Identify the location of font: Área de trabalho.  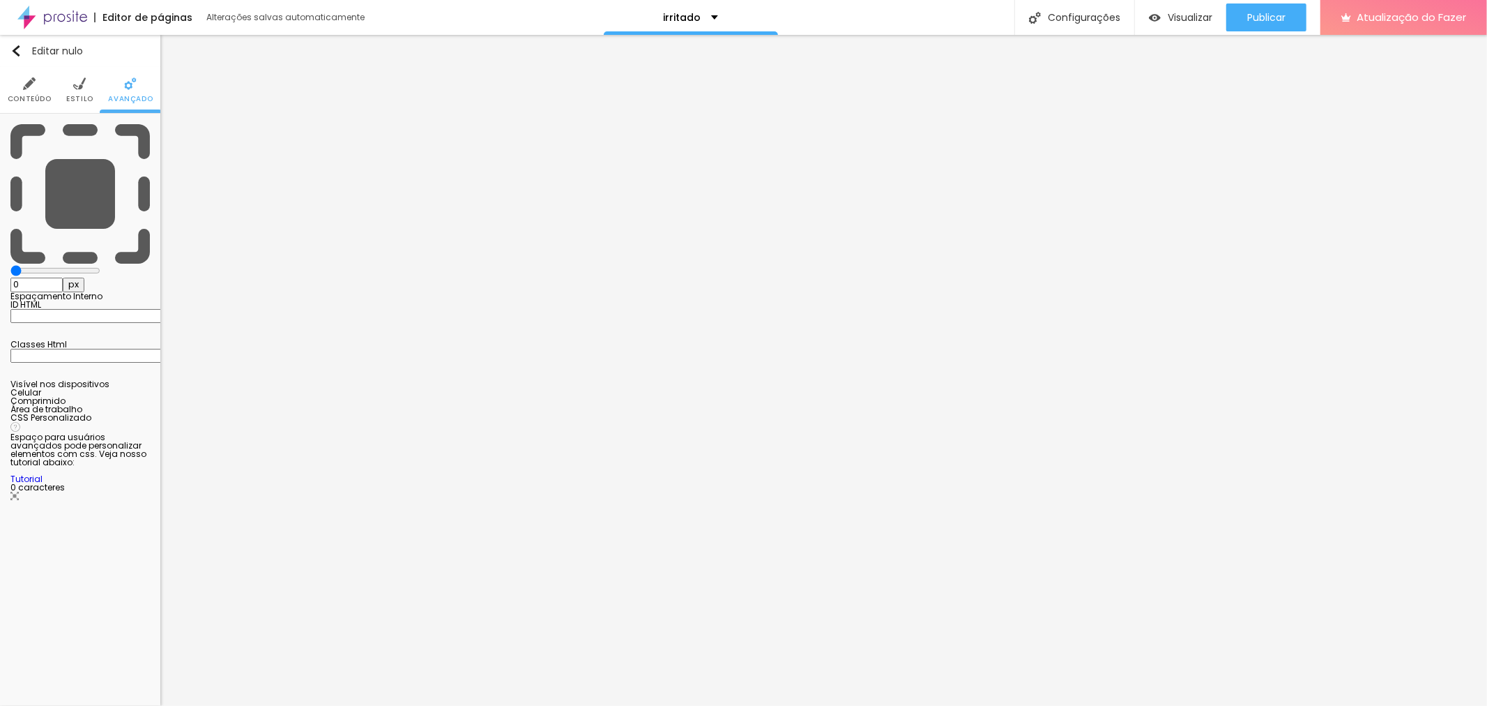
(46, 409).